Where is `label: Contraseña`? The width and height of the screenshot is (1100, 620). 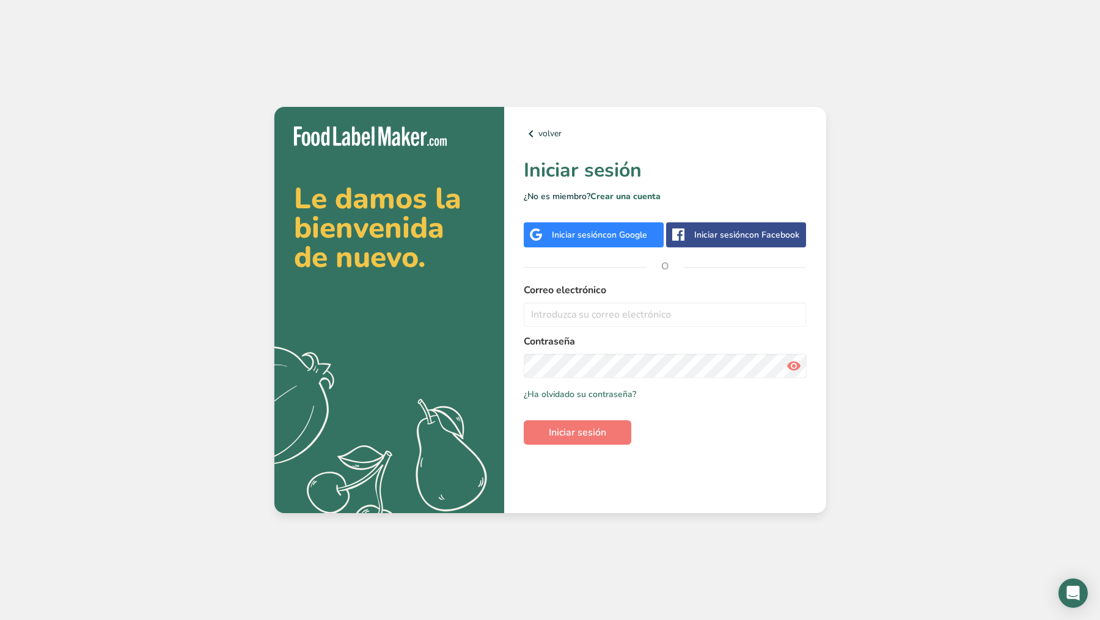
label: Contraseña is located at coordinates (665, 342).